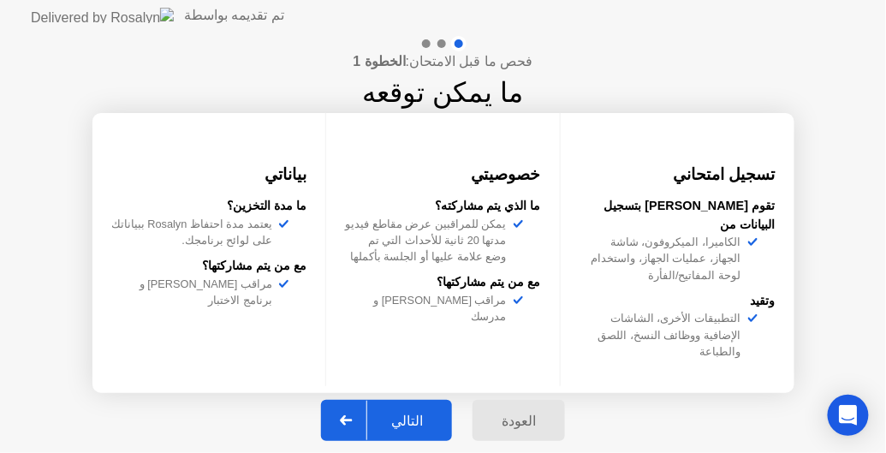 The width and height of the screenshot is (886, 453). Describe the element at coordinates (677, 175) in the screenshot. I see `h3: تسجيل امتحاني` at that location.